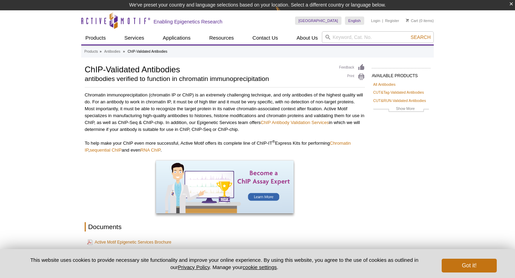 The width and height of the screenshot is (515, 278). What do you see at coordinates (398, 92) in the screenshot?
I see `a: CUT&Tag-Validated Antibodies` at bounding box center [398, 92].